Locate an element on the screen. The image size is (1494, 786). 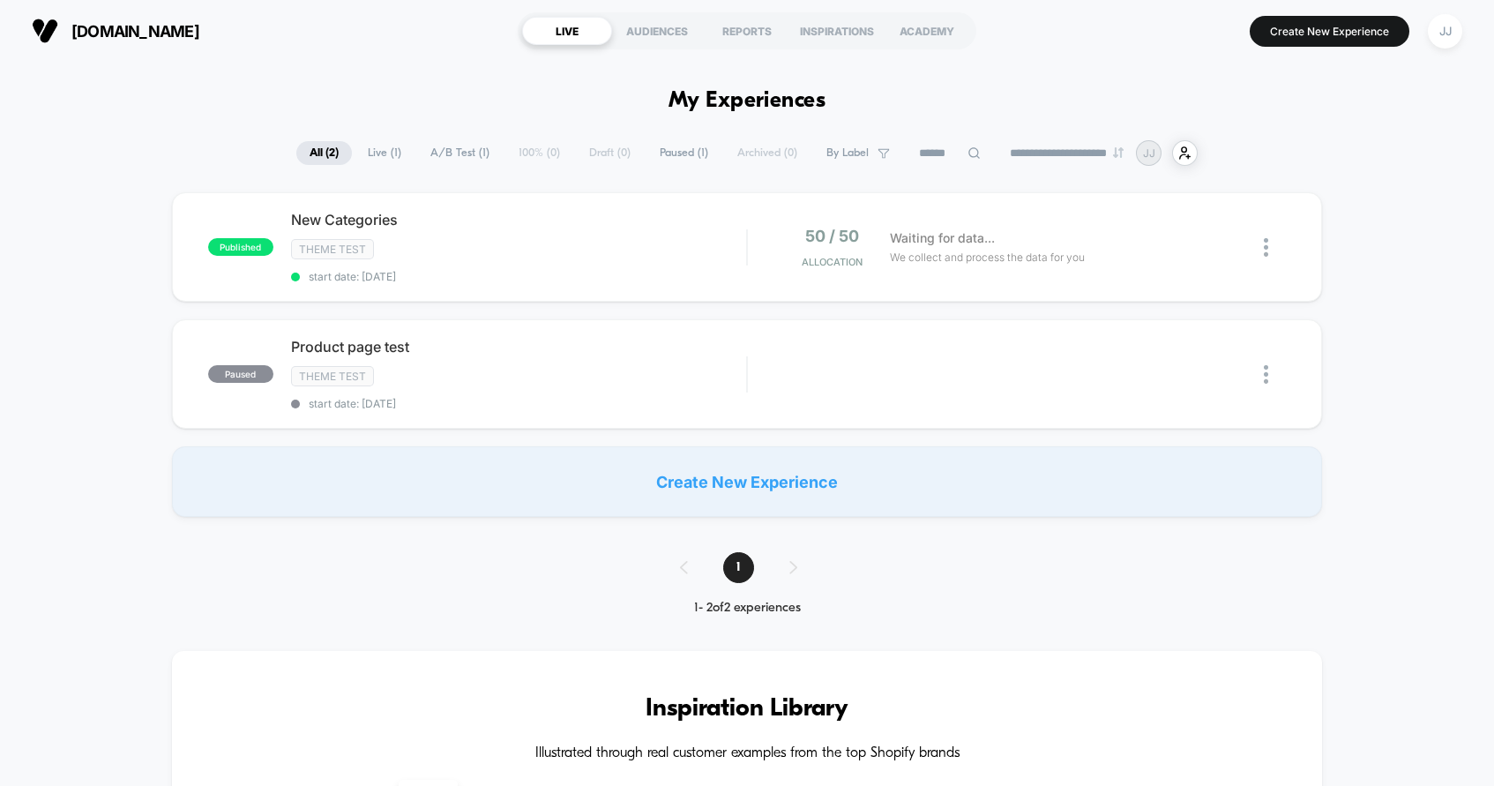
span: New Categories is located at coordinates (519, 220).